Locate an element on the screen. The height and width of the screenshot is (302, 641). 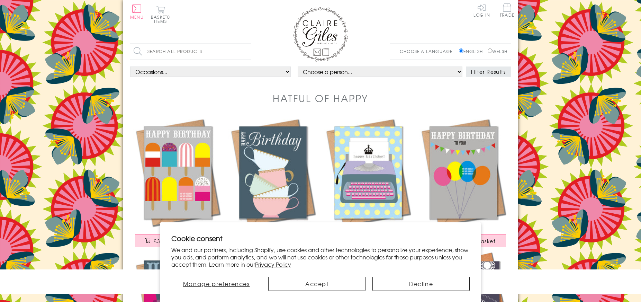
a: Birthday Card, Tea Cups, Happy Birthday £3.00 Add to Basket is located at coordinates (273, 175).